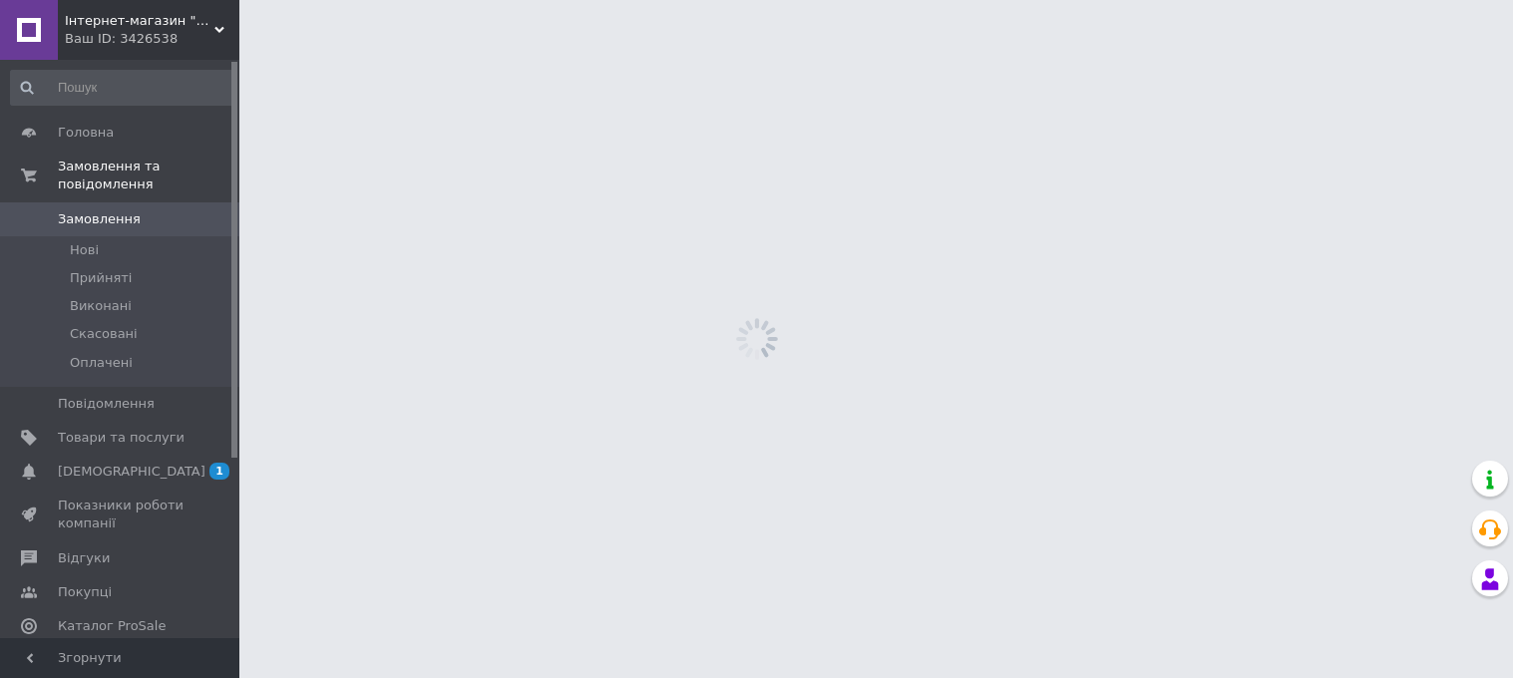  Describe the element at coordinates (121, 515) in the screenshot. I see `span: Показники роботи компанії` at that location.